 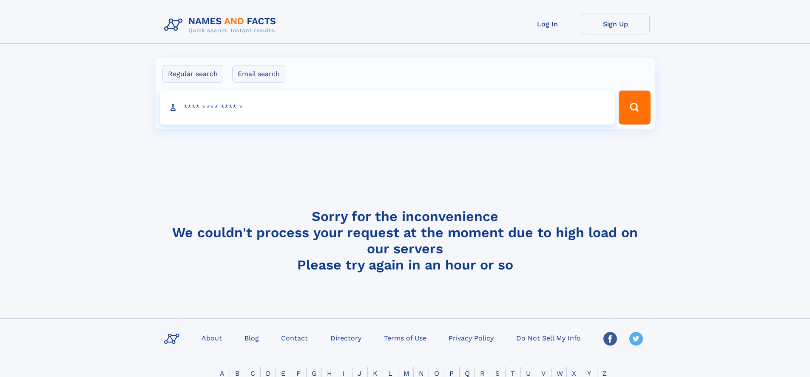 What do you see at coordinates (252, 338) in the screenshot?
I see `a: Blog` at bounding box center [252, 338].